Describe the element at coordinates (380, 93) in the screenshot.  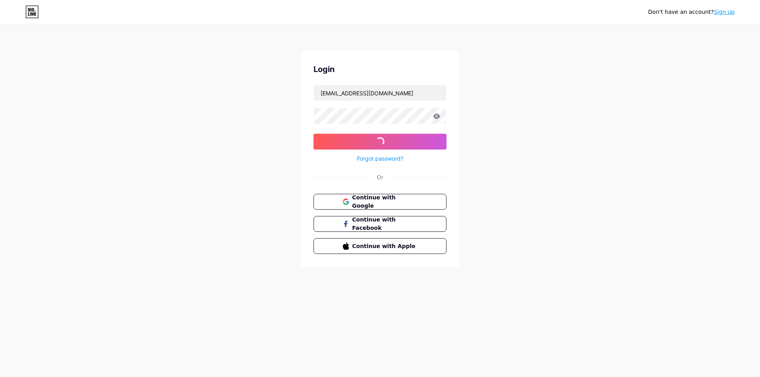
I see `input: Username` at that location.